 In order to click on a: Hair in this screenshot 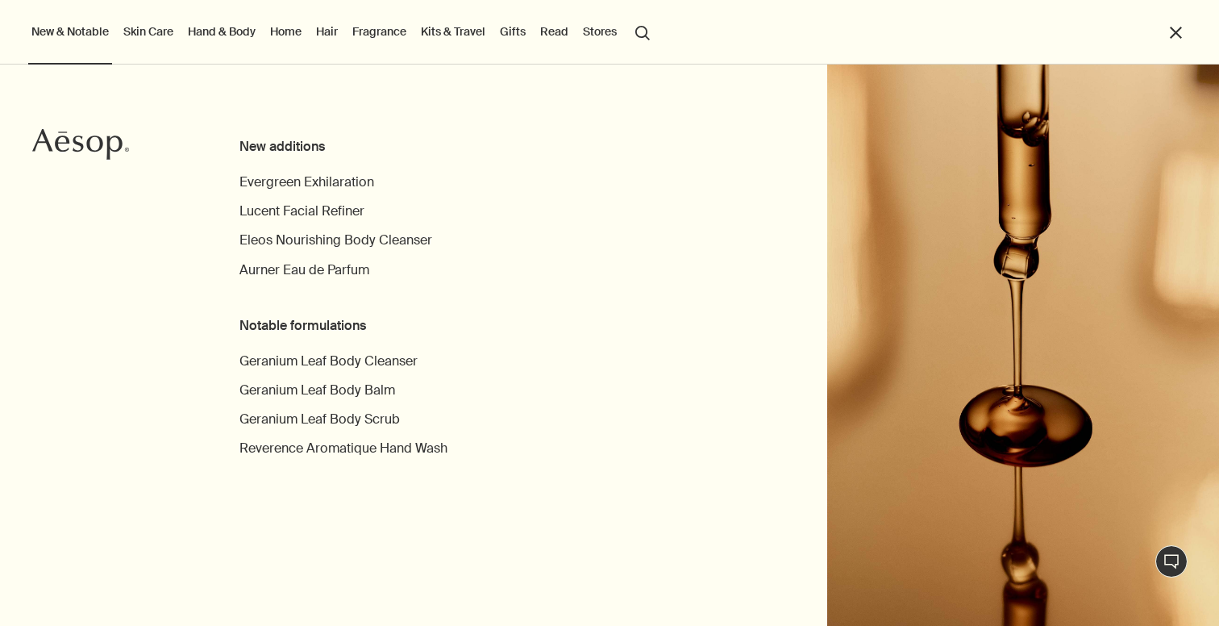, I will do `click(327, 31)`.